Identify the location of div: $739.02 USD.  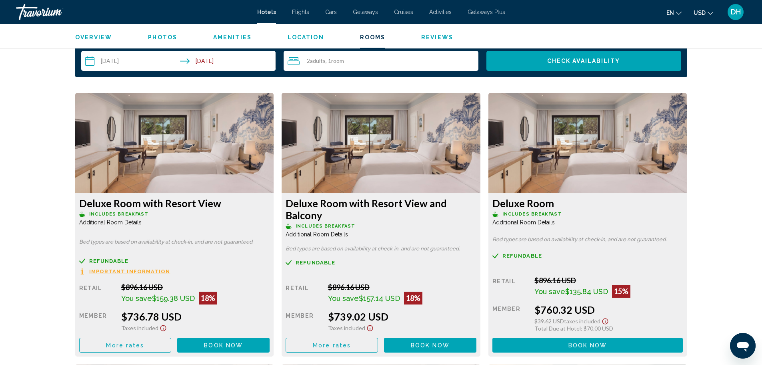
(402, 316).